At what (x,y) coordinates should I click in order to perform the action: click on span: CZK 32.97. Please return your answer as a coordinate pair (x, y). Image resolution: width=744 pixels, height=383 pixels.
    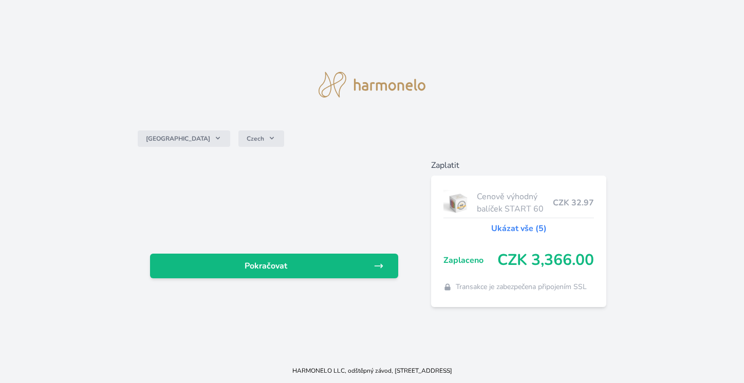
    Looking at the image, I should click on (573, 203).